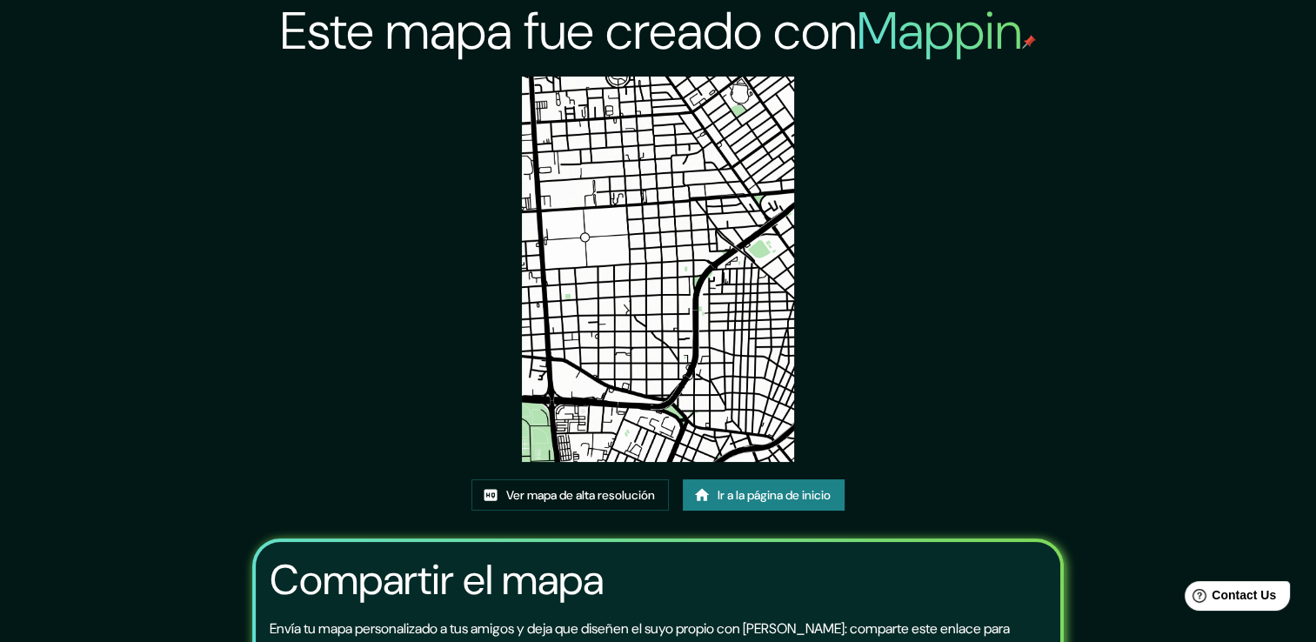  What do you see at coordinates (580, 495) in the screenshot?
I see `font: Ver mapa de alta resolución` at bounding box center [580, 495].